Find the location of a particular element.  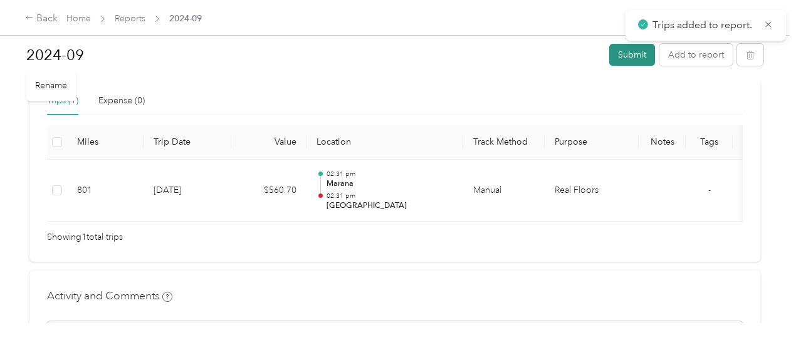

th: Trip Date is located at coordinates (187, 142).